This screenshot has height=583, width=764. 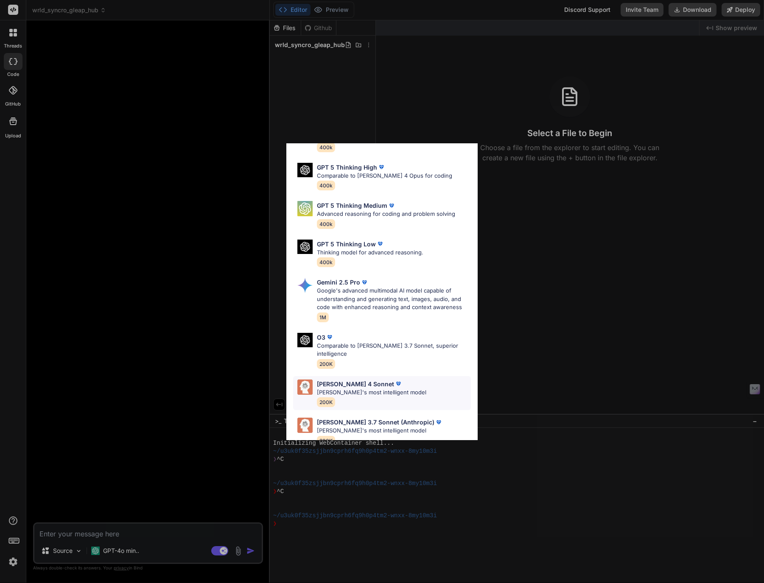 What do you see at coordinates (370, 253) in the screenshot?
I see `p: Thinking model for advanced reasoning.` at bounding box center [370, 253].